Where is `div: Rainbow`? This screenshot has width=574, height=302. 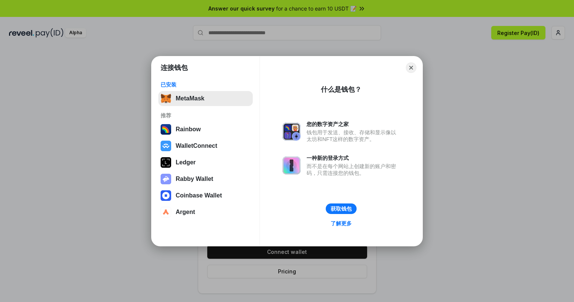 div: Rainbow is located at coordinates (188, 129).